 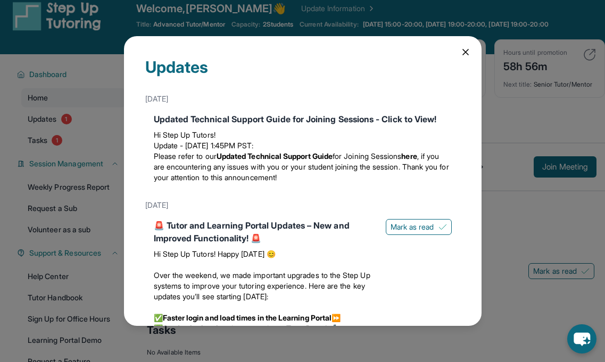 I want to click on span: , if you are encountering any issues with you or your student joining the session. Thank you for ..., so click(x=301, y=167).